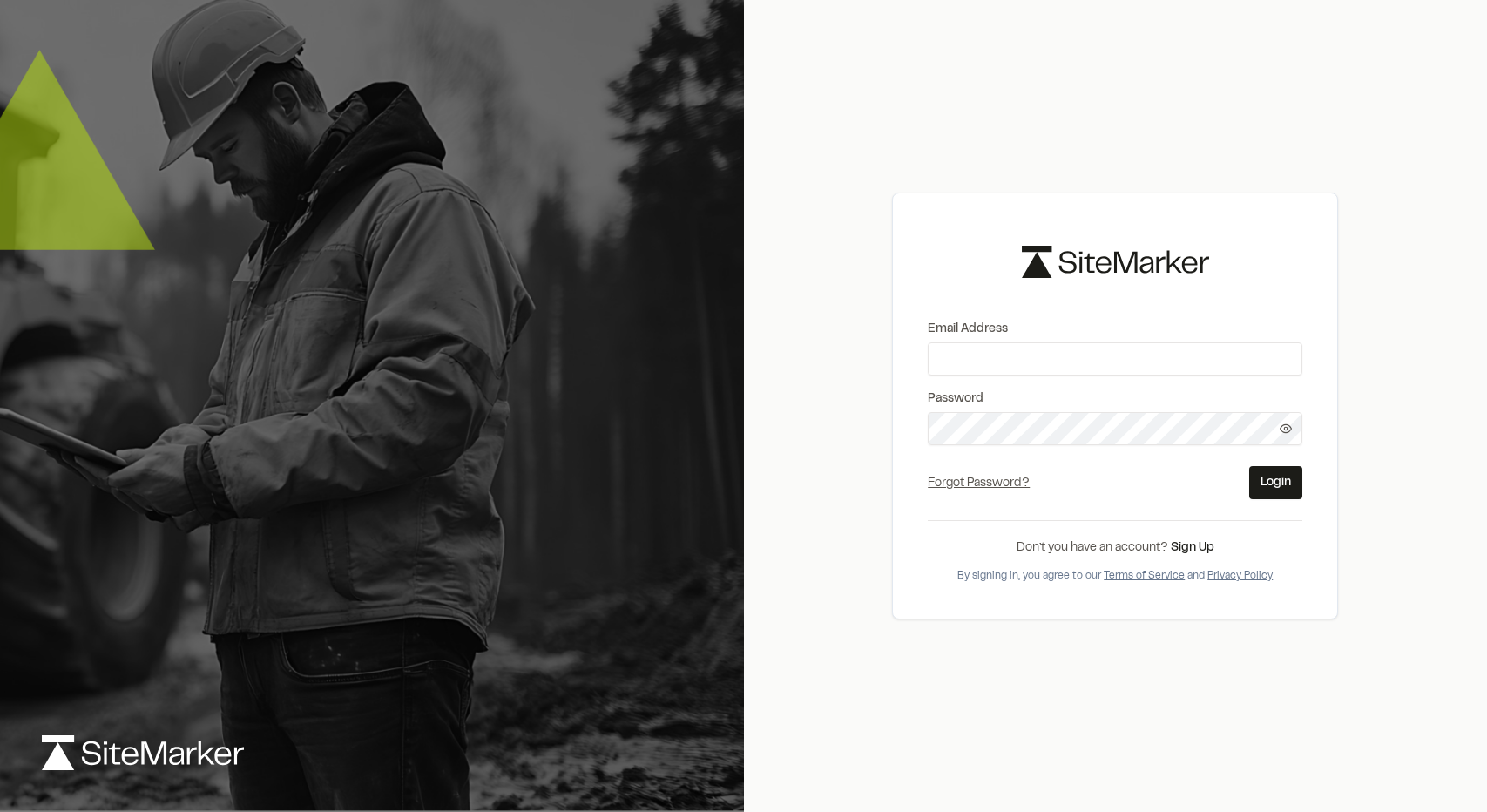 The image size is (1487, 812). I want to click on button: Login, so click(1275, 482).